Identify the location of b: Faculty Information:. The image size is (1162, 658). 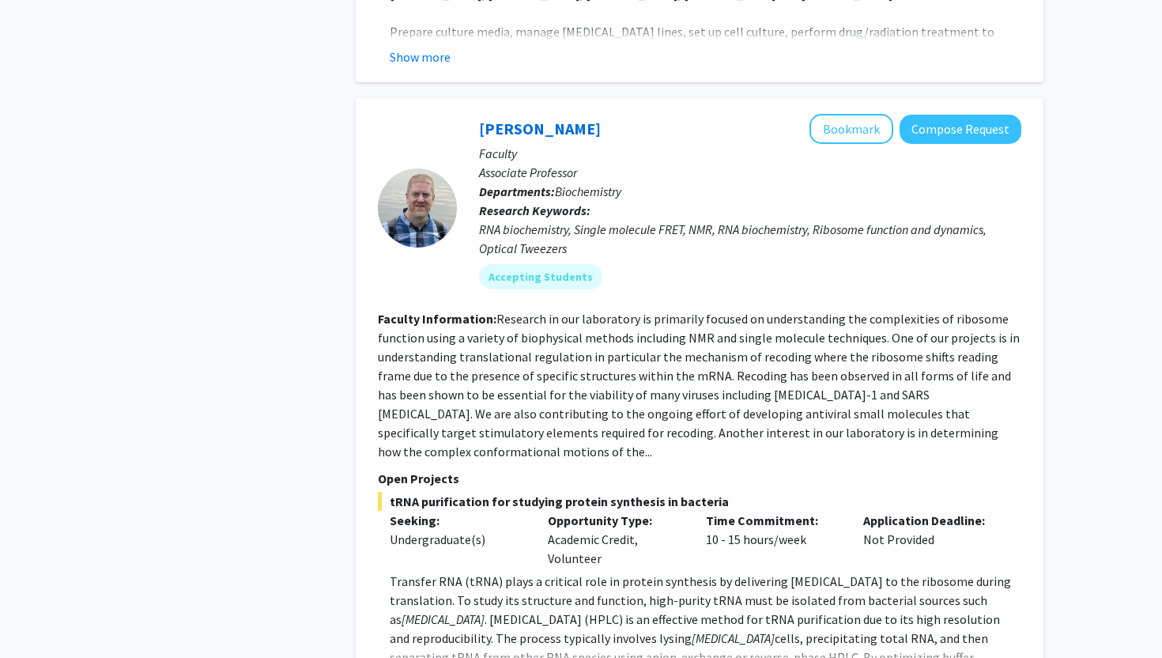
(437, 319).